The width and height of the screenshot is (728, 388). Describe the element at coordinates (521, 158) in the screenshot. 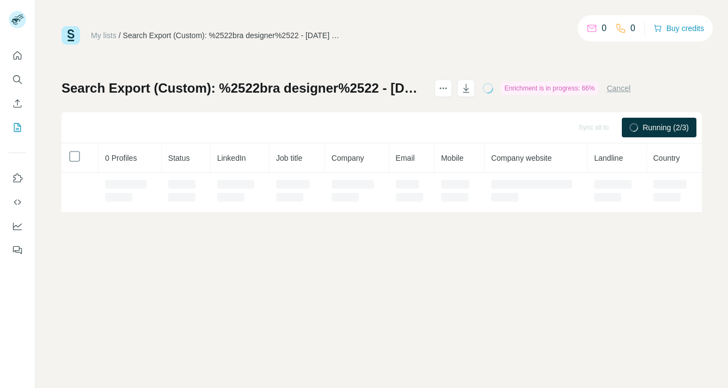

I see `span: Company website` at that location.